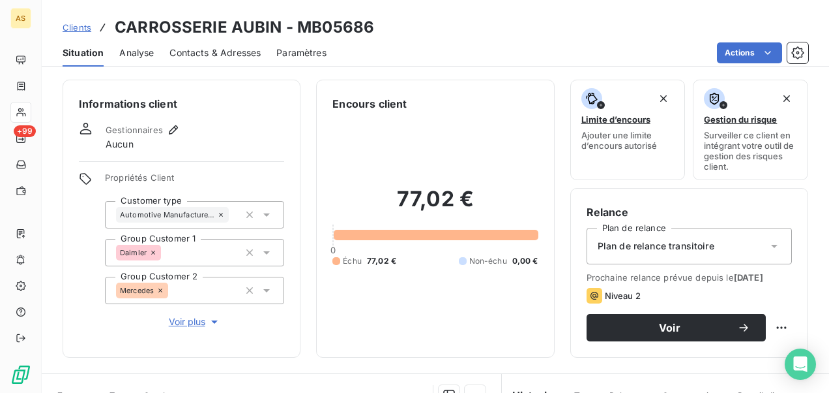  What do you see at coordinates (616, 119) in the screenshot?
I see `span: Limite d’encours` at bounding box center [616, 119].